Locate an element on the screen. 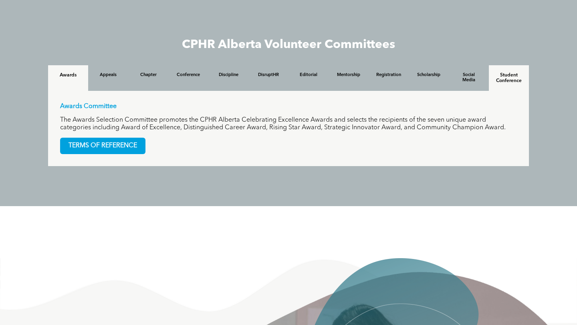 Image resolution: width=577 pixels, height=325 pixels. h4: Social Media is located at coordinates (469, 78).